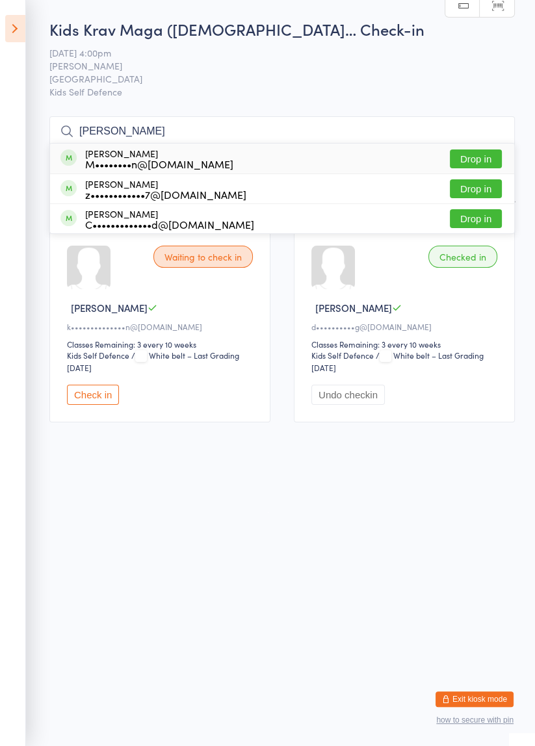 This screenshot has height=746, width=535. Describe the element at coordinates (475, 699) in the screenshot. I see `button: Exit kiosk mode` at that location.